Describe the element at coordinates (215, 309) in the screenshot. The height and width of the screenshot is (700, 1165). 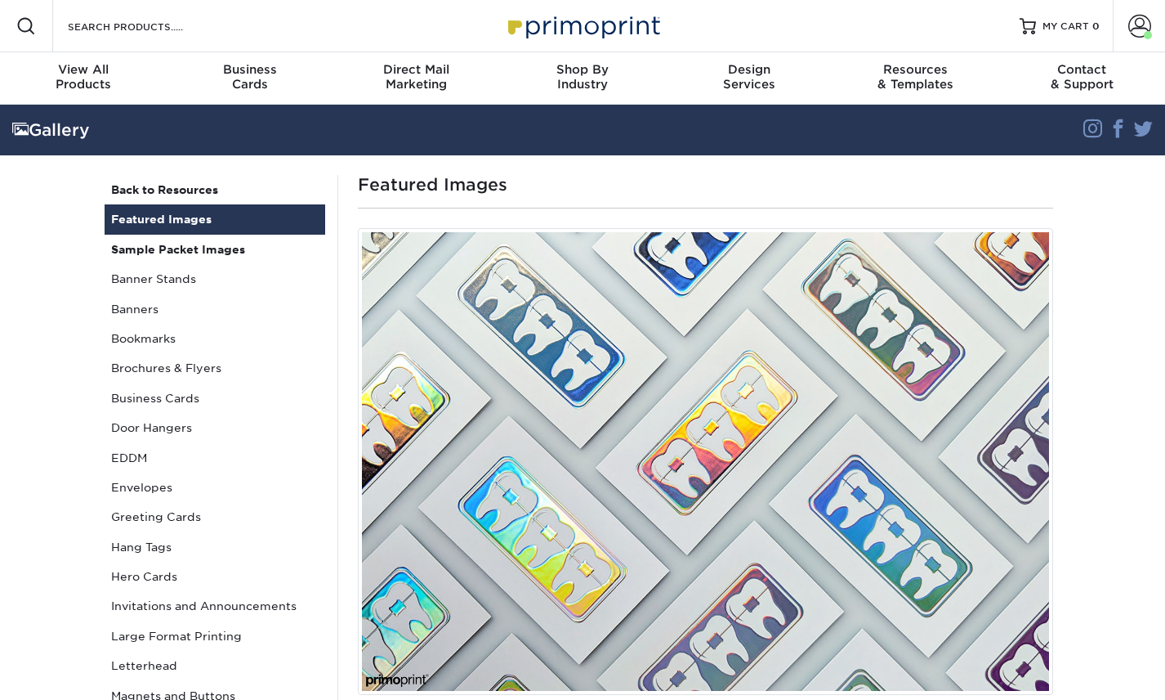
I see `a: Banners` at that location.